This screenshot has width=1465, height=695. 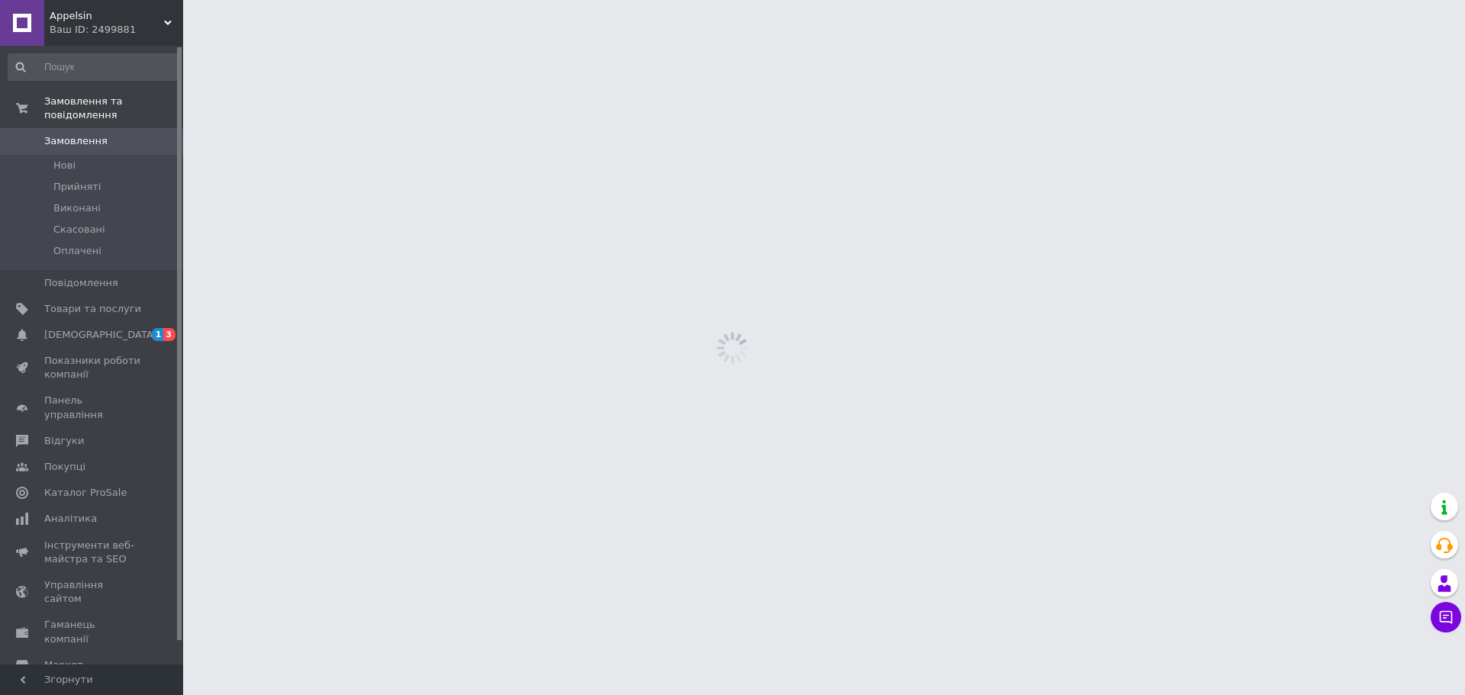 What do you see at coordinates (63, 666) in the screenshot?
I see `span: Маркет` at bounding box center [63, 666].